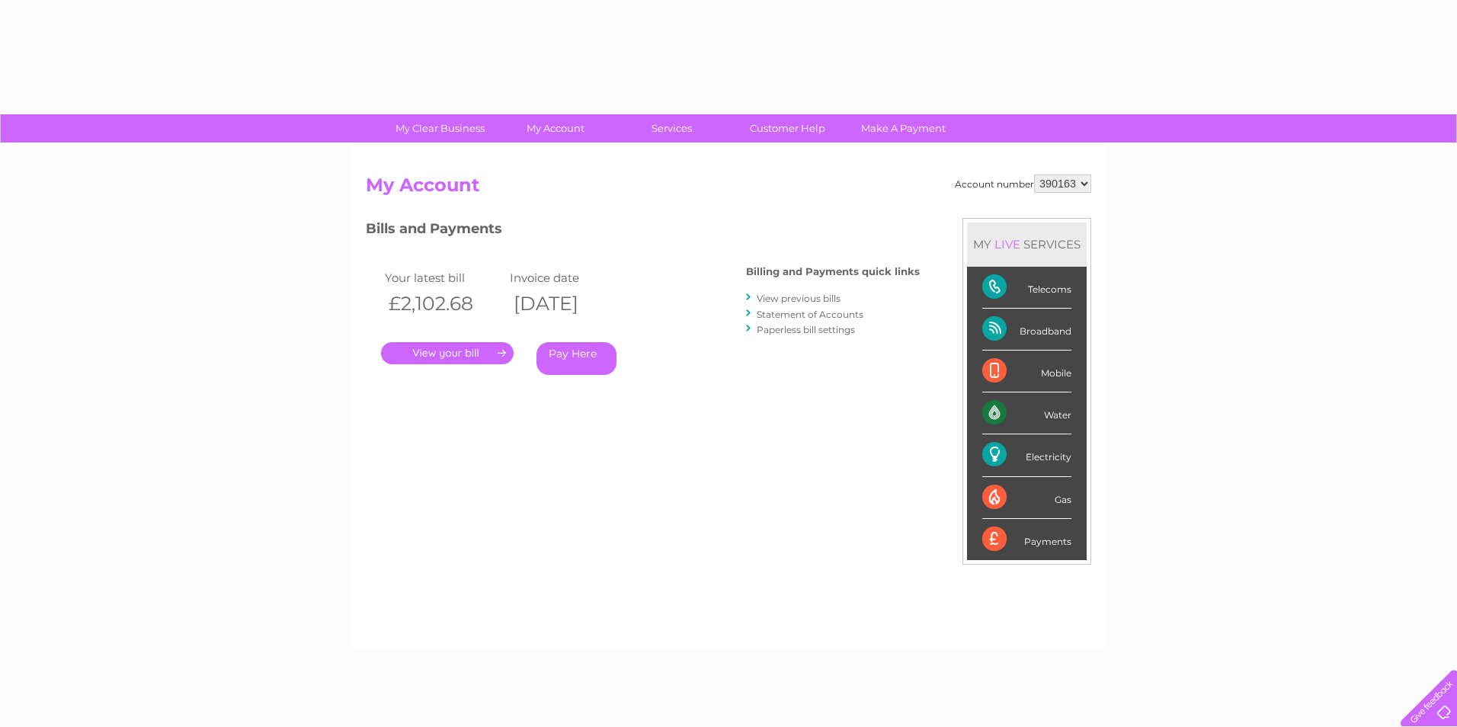 The height and width of the screenshot is (727, 1457). Describe the element at coordinates (440, 128) in the screenshot. I see `a: My Clear Business` at that location.